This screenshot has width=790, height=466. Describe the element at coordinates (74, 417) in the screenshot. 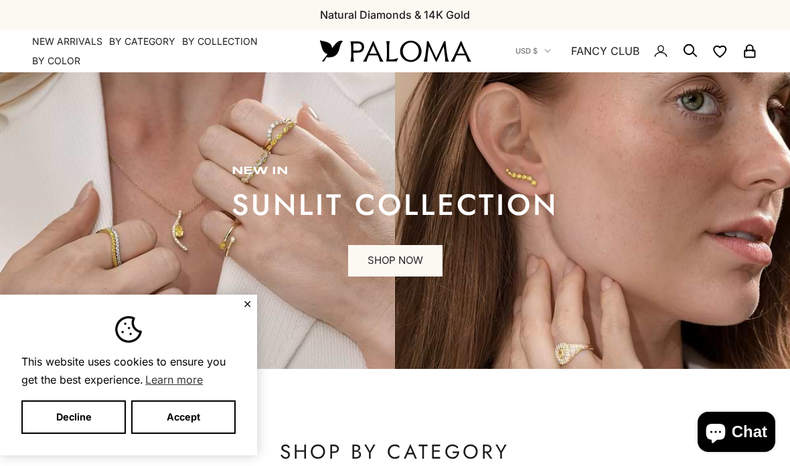

I see `button: Decline` at that location.